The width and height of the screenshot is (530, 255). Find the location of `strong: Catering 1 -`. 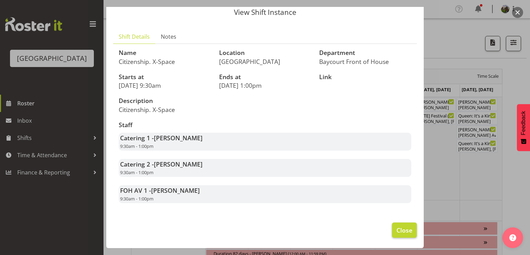

strong: Catering 1 - is located at coordinates (161, 138).